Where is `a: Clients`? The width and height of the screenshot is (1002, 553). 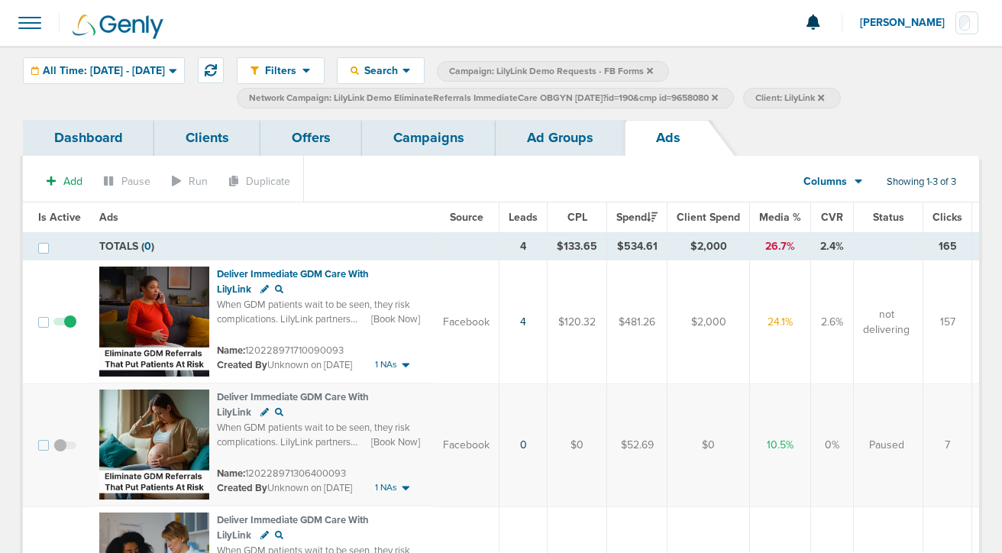 a: Clients is located at coordinates (207, 137).